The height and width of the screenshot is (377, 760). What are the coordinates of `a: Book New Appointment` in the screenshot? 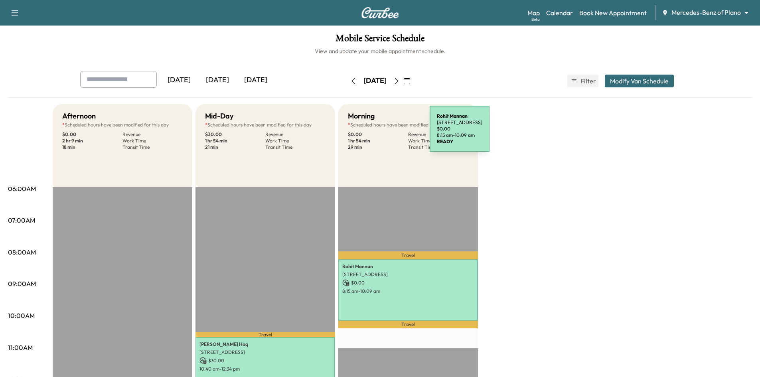 It's located at (613, 13).